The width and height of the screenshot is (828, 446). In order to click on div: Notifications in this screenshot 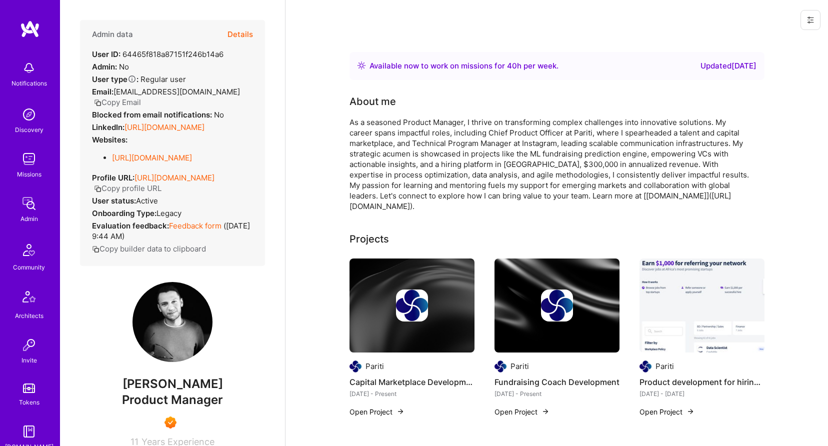, I will do `click(29, 83)`.